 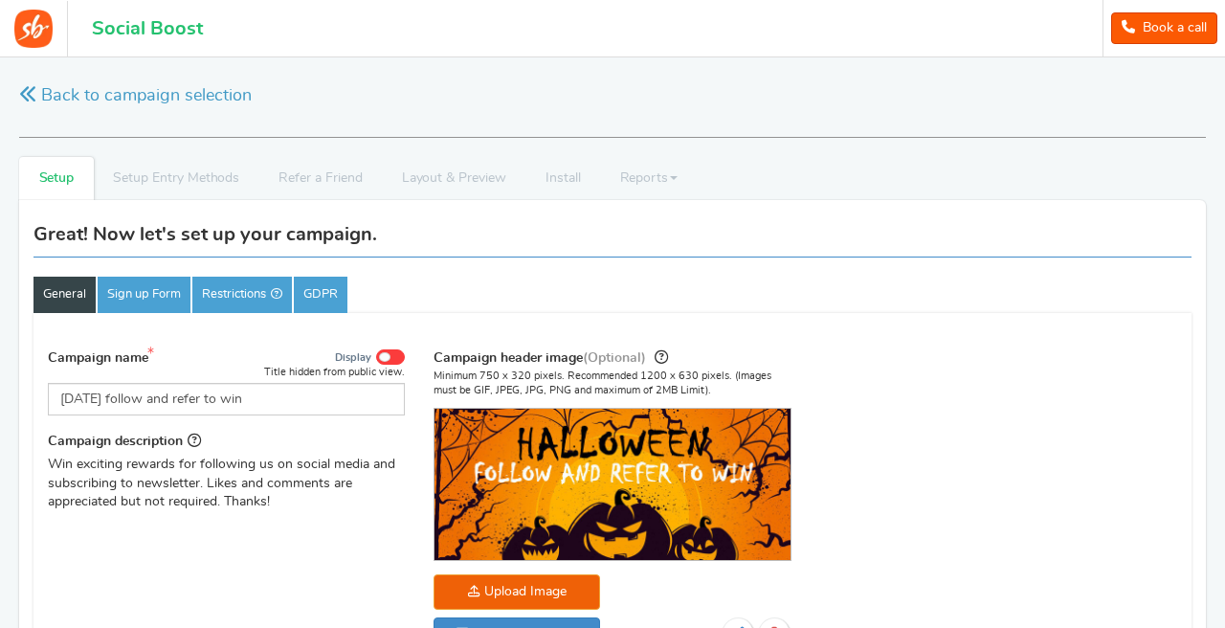 I want to click on a: Setup, so click(x=56, y=178).